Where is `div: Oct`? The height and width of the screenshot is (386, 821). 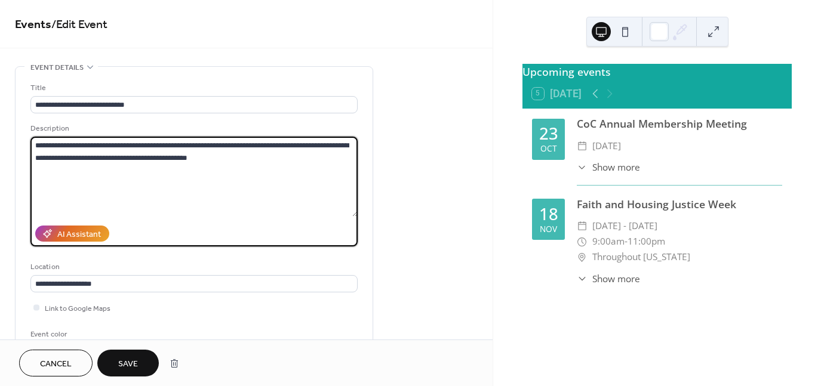
div: Oct is located at coordinates (549, 149).